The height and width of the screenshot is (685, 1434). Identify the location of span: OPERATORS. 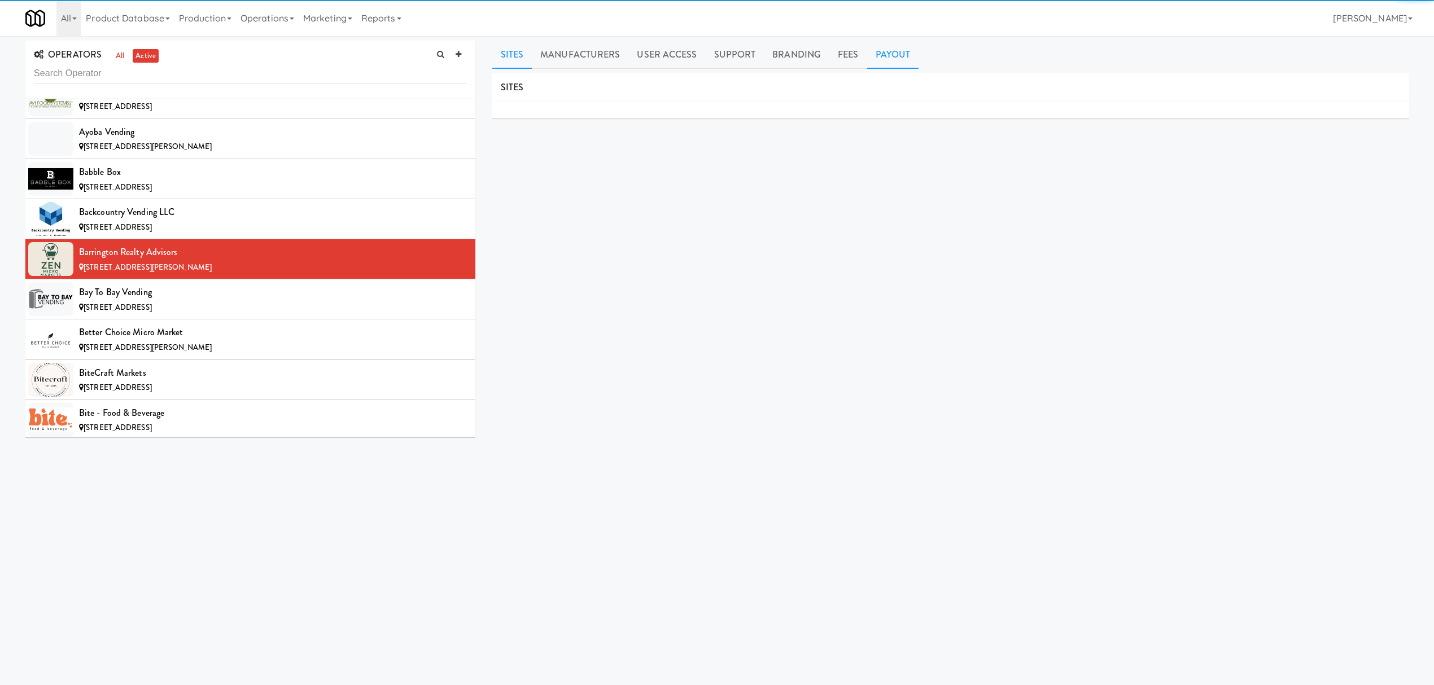
(68, 54).